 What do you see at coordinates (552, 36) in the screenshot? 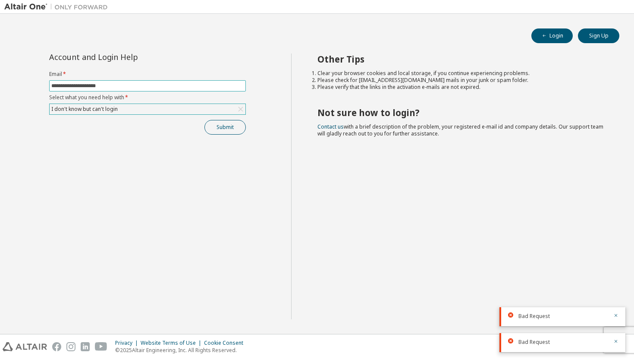
I see `button: Login` at bounding box center [552, 36].